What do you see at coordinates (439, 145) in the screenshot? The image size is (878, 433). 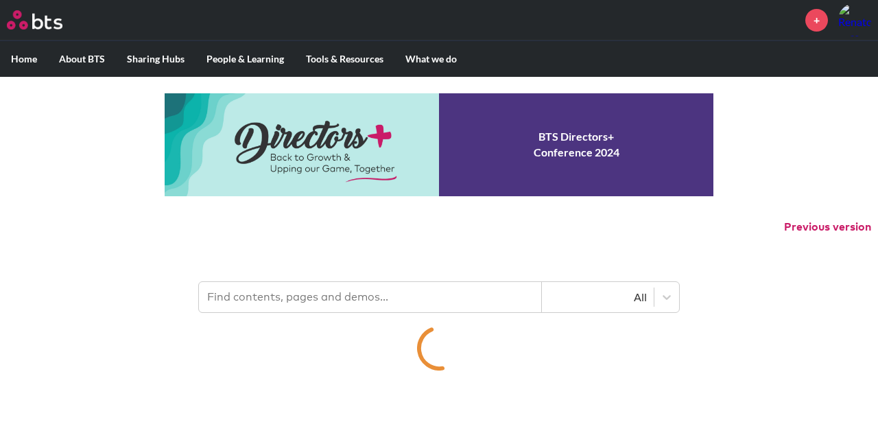 I see `a: Conference 2024` at bounding box center [439, 145].